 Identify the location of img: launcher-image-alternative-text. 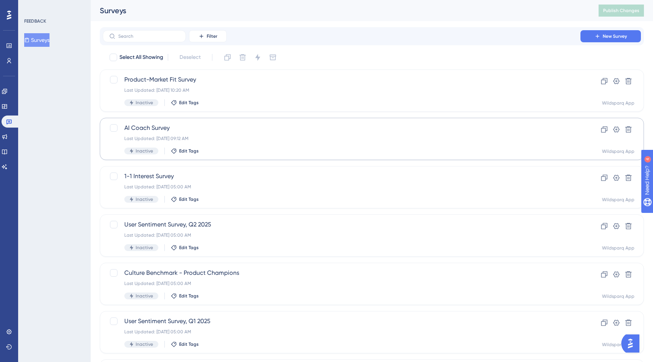
(9, 11).